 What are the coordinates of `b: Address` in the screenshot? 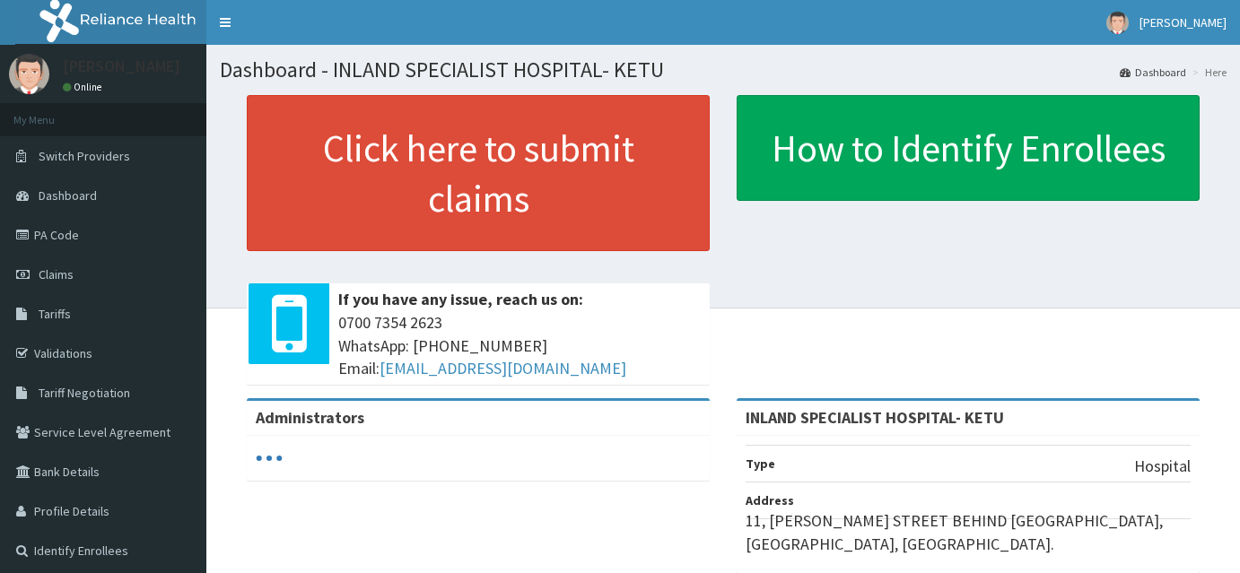 It's located at (770, 501).